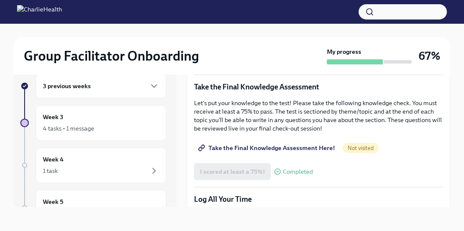  What do you see at coordinates (297, 172) in the screenshot?
I see `span: Completed` at bounding box center [297, 172].